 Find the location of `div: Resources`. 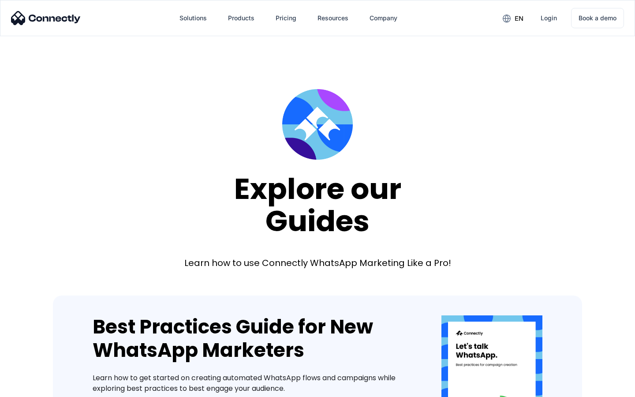

div: Resources is located at coordinates (333, 18).